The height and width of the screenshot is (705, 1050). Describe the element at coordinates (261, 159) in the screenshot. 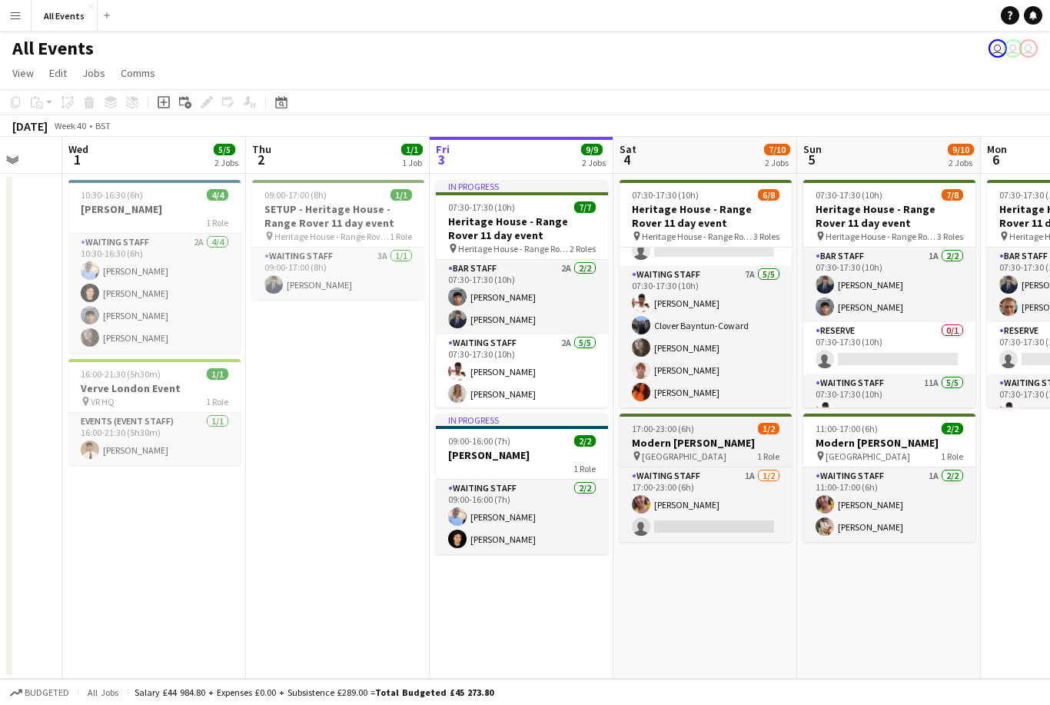

I see `span: 2` at that location.